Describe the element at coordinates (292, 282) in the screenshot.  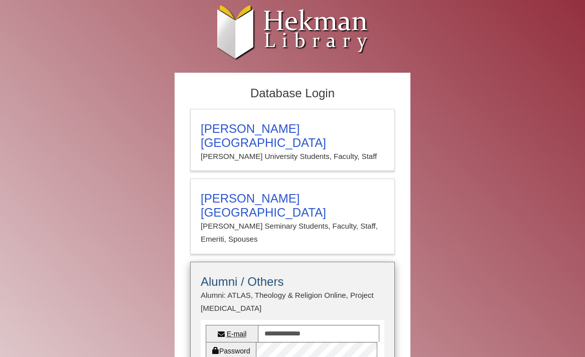
I see `h3: Alumni / Others` at that location.